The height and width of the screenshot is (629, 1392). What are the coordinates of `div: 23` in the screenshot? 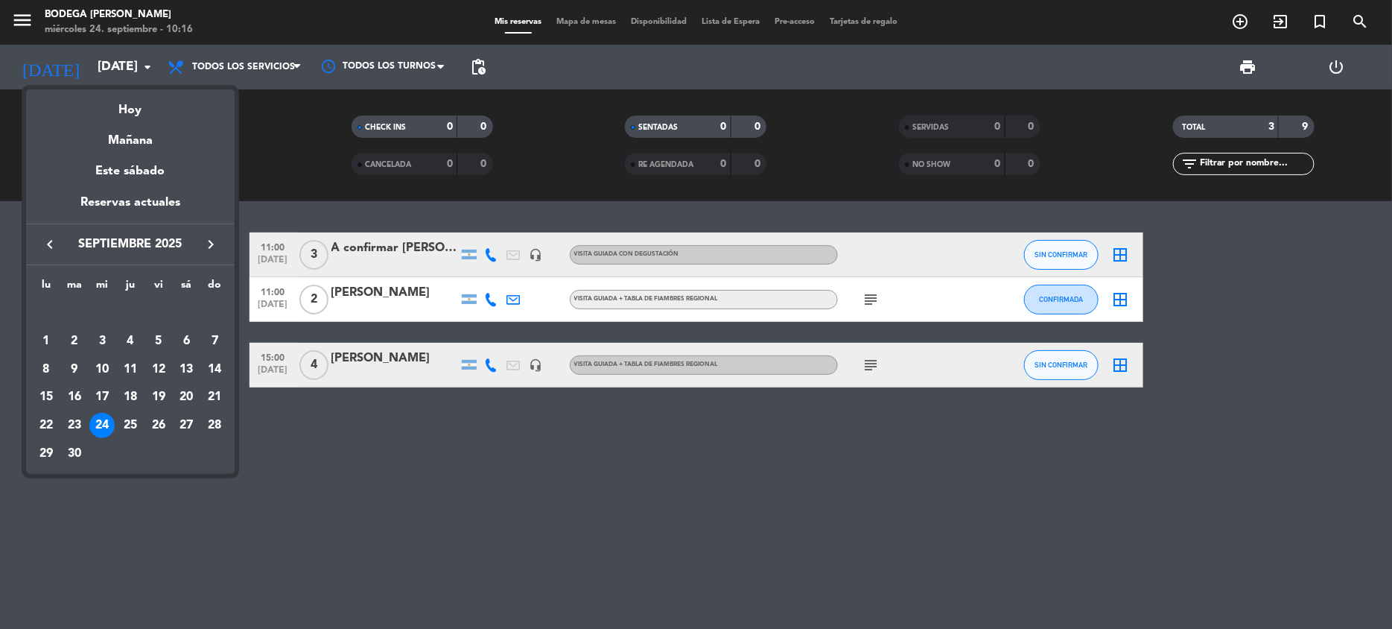 It's located at (74, 425).